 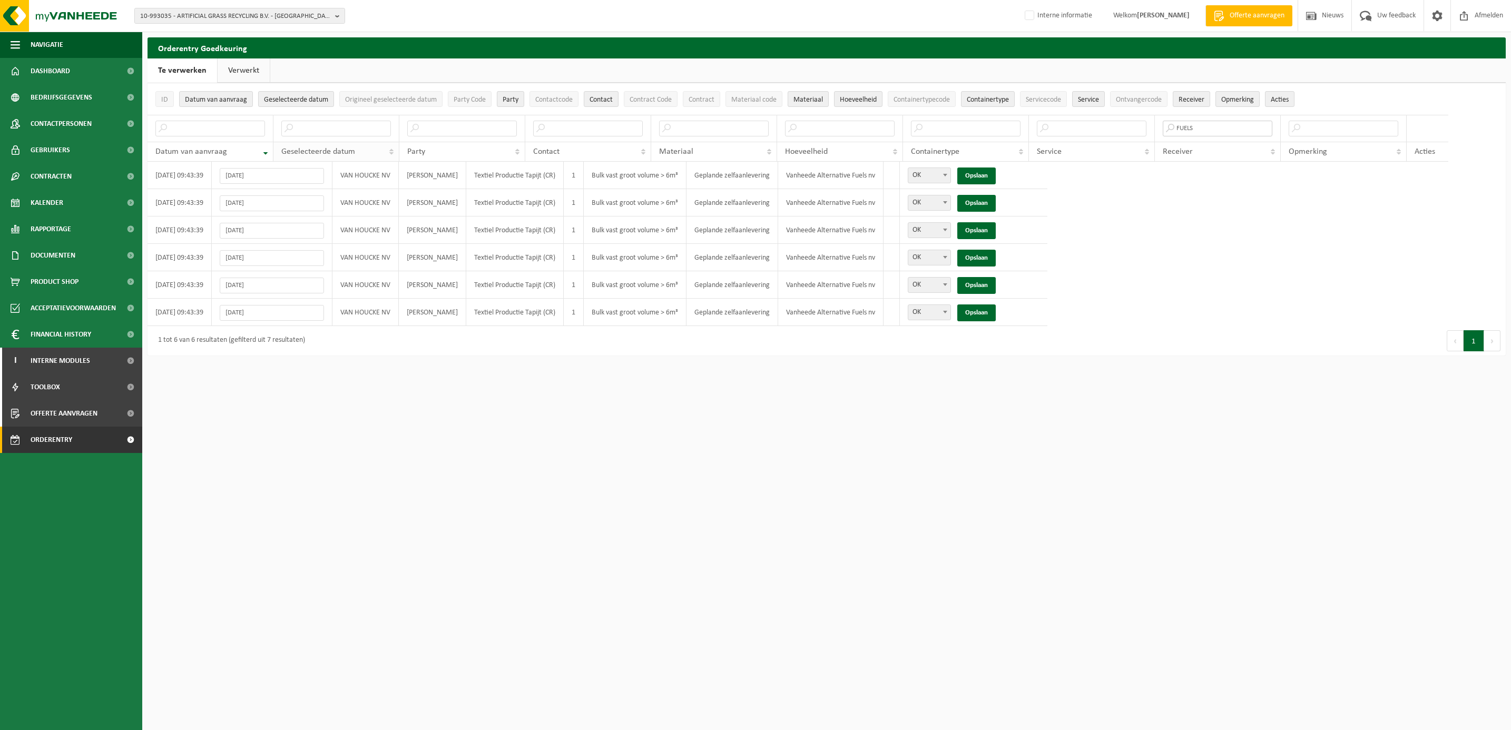 What do you see at coordinates (51, 229) in the screenshot?
I see `span: Rapportage` at bounding box center [51, 229].